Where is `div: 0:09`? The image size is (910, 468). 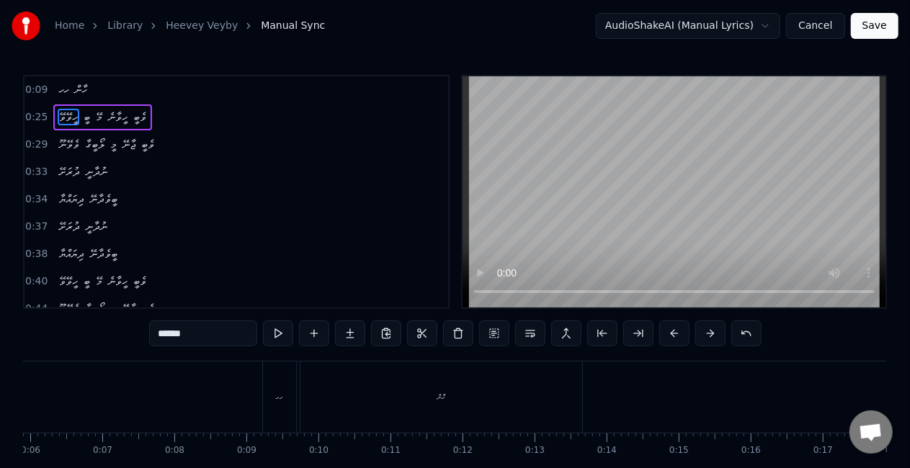
div: 0:09 is located at coordinates (246, 451).